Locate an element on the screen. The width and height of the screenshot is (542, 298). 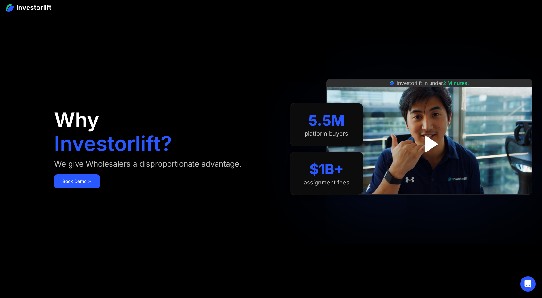
div: $1B+ is located at coordinates (326, 169).